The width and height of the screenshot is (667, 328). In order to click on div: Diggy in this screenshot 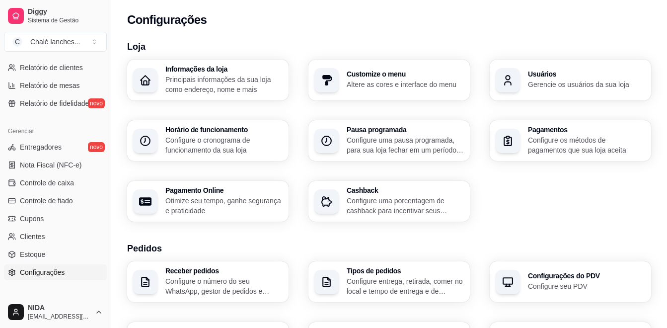, I will do `click(55, 300)`.